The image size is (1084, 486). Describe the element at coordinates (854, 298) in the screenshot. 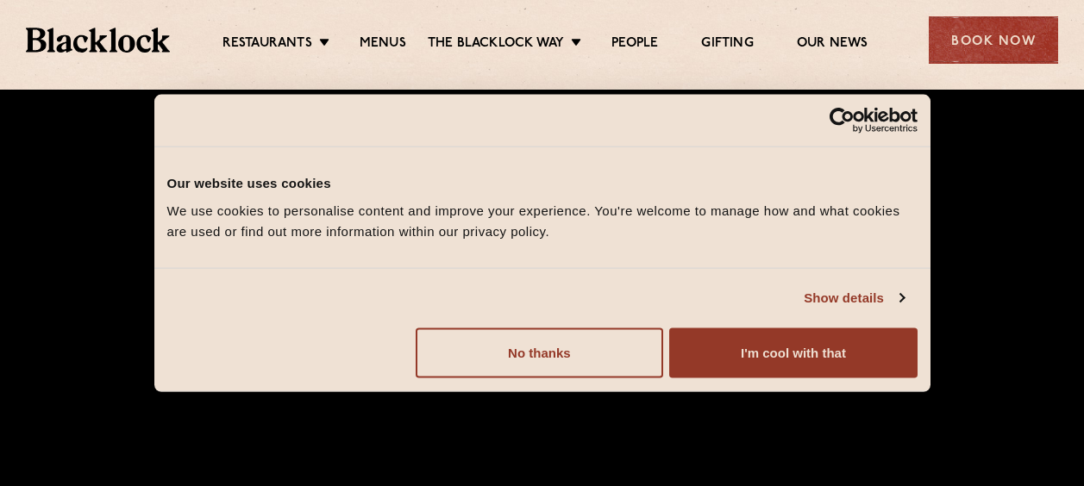

I see `a: Show details` at that location.